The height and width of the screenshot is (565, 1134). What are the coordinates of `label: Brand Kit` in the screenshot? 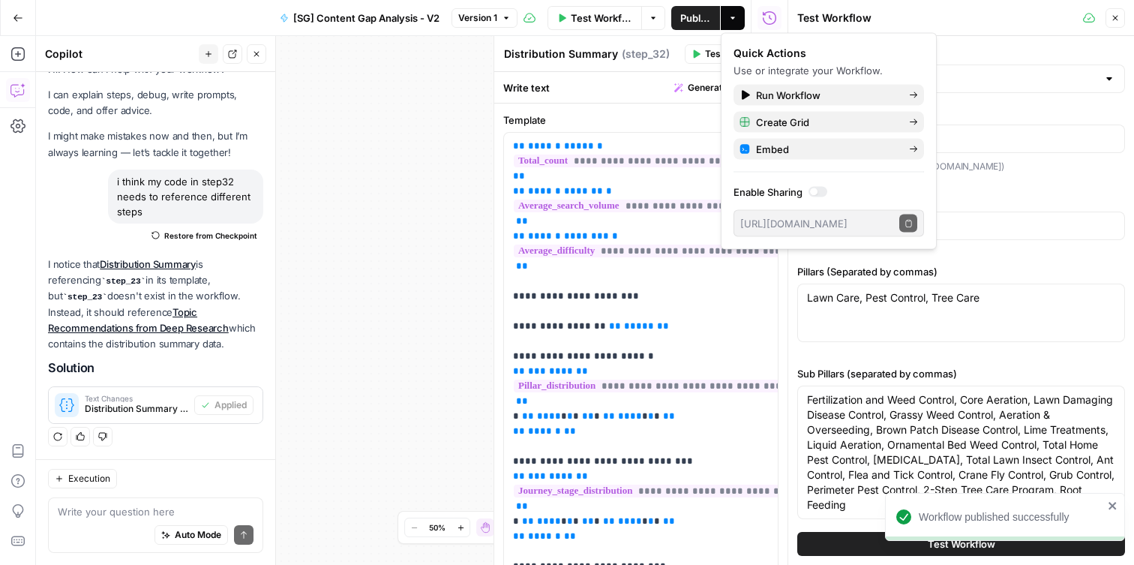 It's located at (961, 53).